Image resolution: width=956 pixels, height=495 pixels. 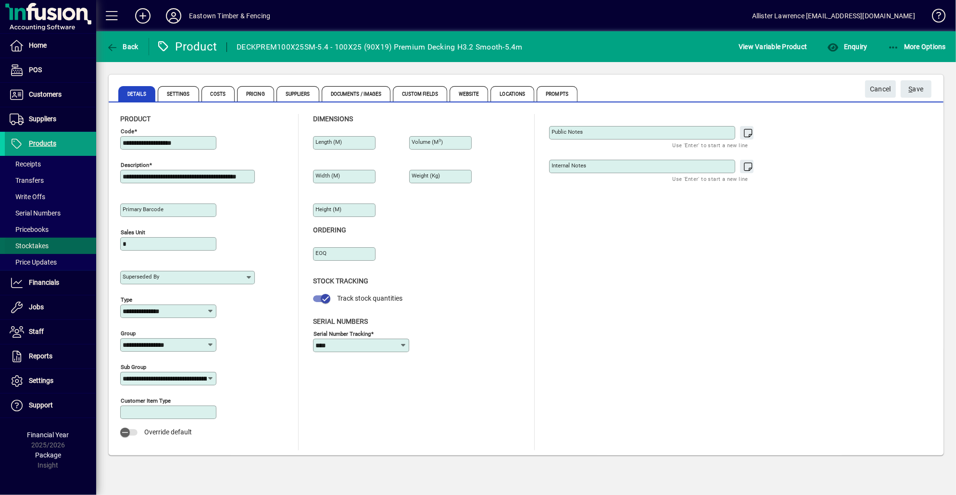 What do you see at coordinates (426, 176) in the screenshot?
I see `mat-label: Weight (Kg)` at bounding box center [426, 176].